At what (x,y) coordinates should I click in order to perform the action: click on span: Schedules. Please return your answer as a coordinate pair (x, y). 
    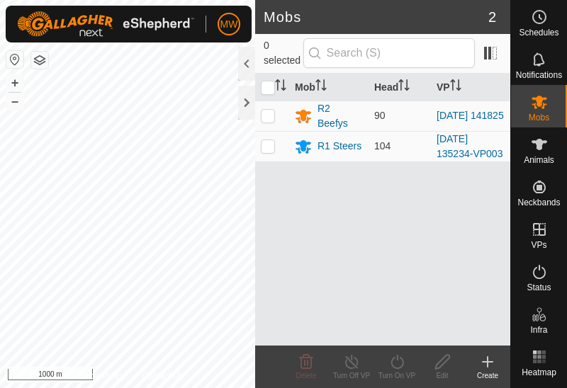
    Looking at the image, I should click on (538, 33).